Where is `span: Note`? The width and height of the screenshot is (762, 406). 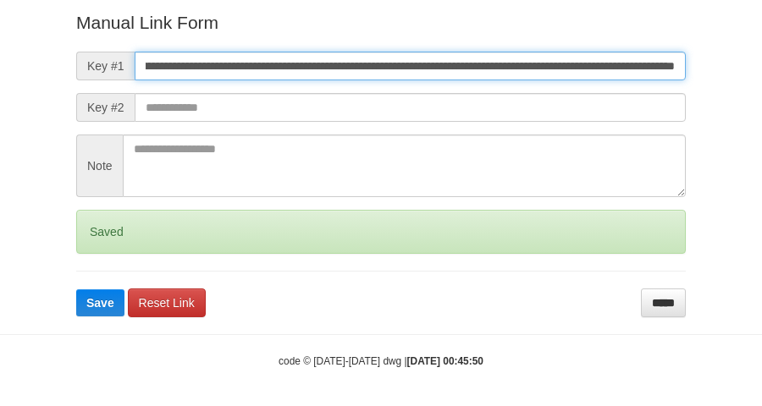 span: Note is located at coordinates (99, 166).